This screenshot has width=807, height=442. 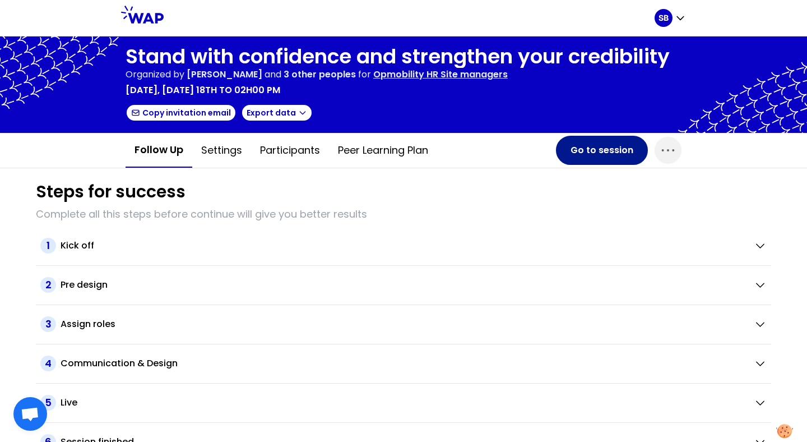 What do you see at coordinates (69, 403) in the screenshot?
I see `h2: Live` at bounding box center [69, 403].